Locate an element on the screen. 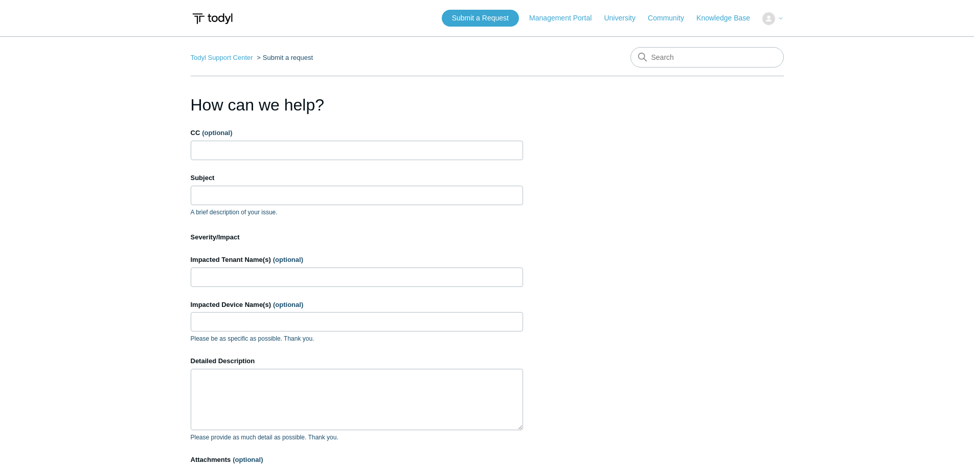 This screenshot has width=974, height=466. h1: How can we help? is located at coordinates (357, 105).